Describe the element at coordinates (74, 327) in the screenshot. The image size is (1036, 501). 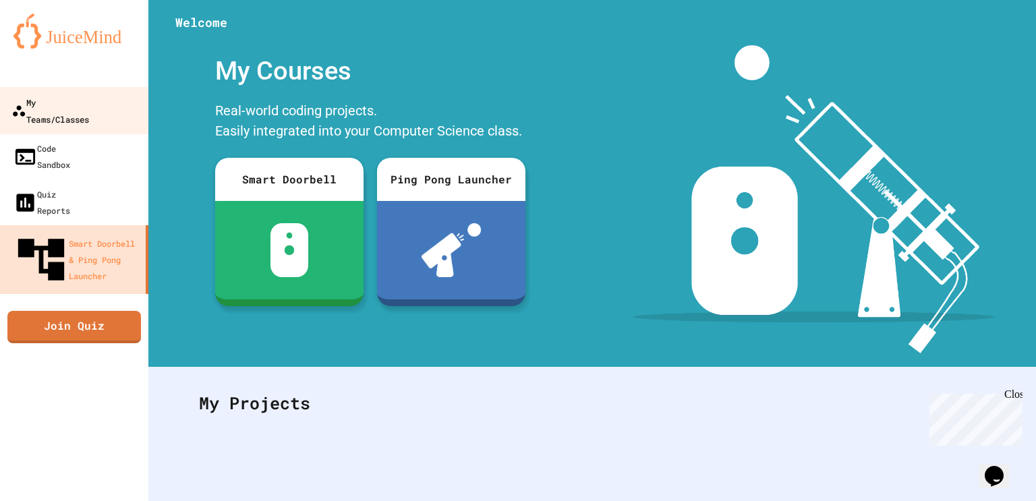
I see `a: Join Quiz` at that location.